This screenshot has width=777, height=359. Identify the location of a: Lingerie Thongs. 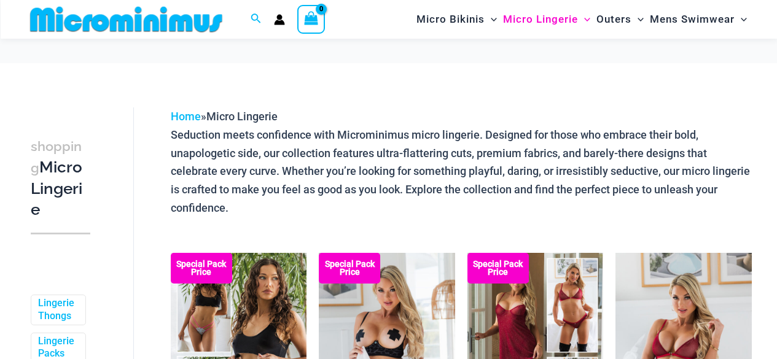
(57, 310).